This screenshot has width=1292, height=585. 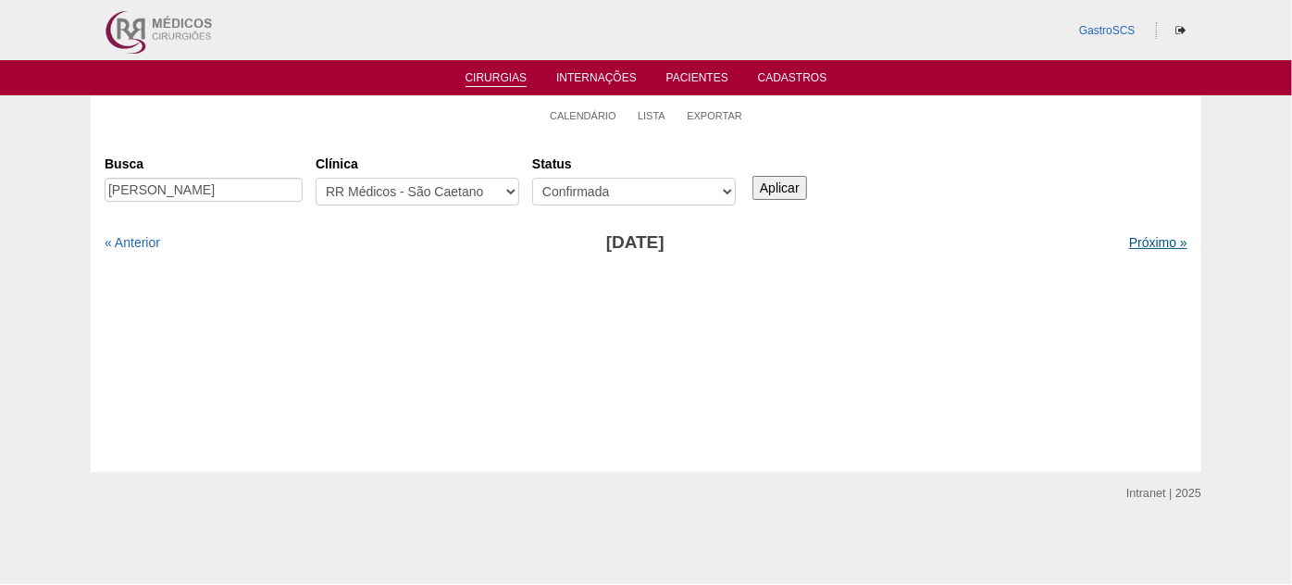 What do you see at coordinates (417, 164) in the screenshot?
I see `label: Clínica` at bounding box center [417, 164].